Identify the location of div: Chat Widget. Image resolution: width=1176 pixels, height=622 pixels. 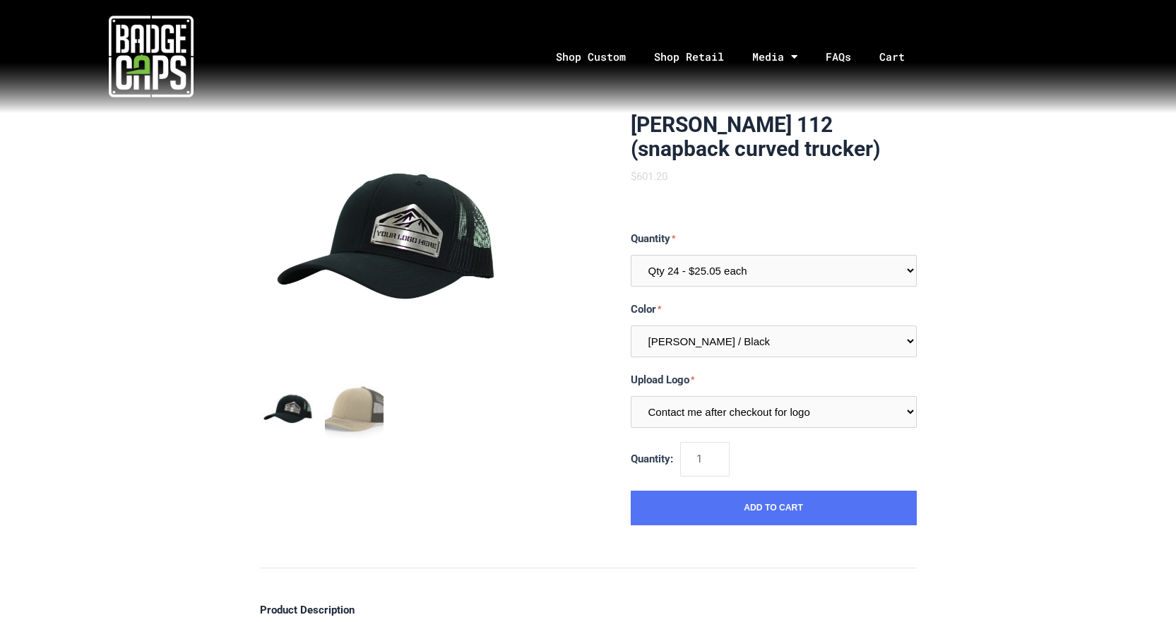
(1140, 588).